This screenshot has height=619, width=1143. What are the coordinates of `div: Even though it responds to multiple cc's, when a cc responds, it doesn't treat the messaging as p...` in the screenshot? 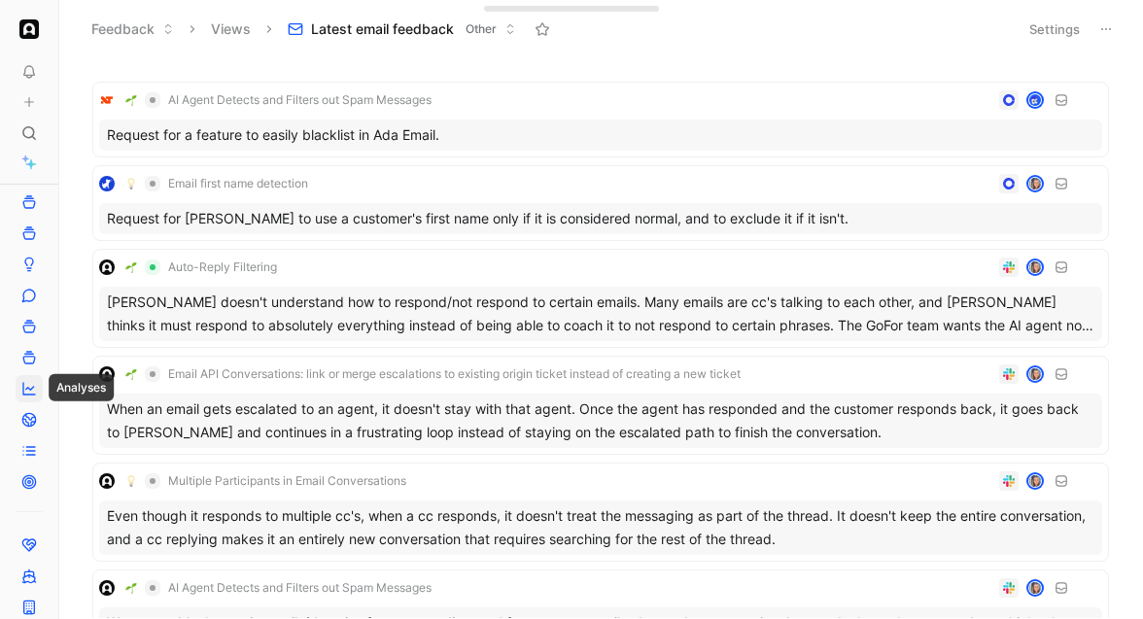 It's located at (601, 528).